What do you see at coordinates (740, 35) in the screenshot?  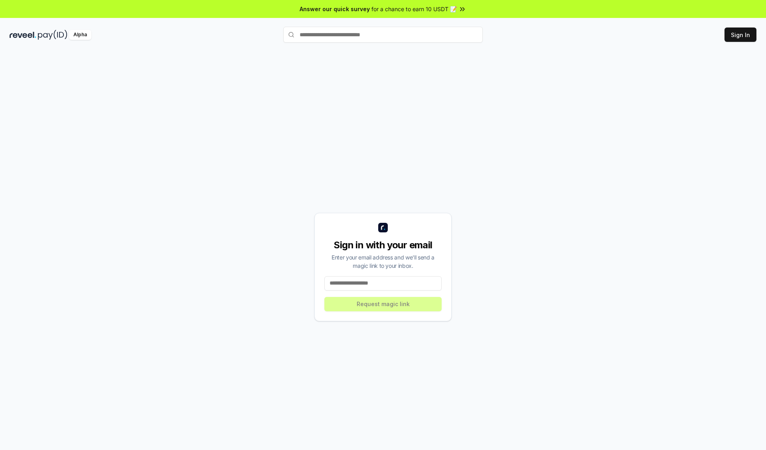 I see `button: Sign In` at bounding box center [740, 35].